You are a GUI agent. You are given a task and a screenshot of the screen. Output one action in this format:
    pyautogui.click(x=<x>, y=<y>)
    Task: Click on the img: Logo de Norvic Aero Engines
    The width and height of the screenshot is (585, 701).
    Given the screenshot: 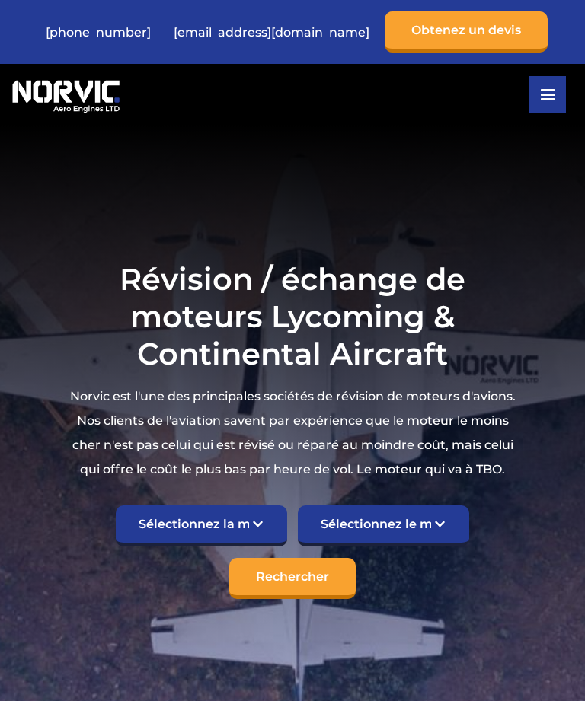 What is the action you would take?
    pyautogui.click(x=66, y=94)
    